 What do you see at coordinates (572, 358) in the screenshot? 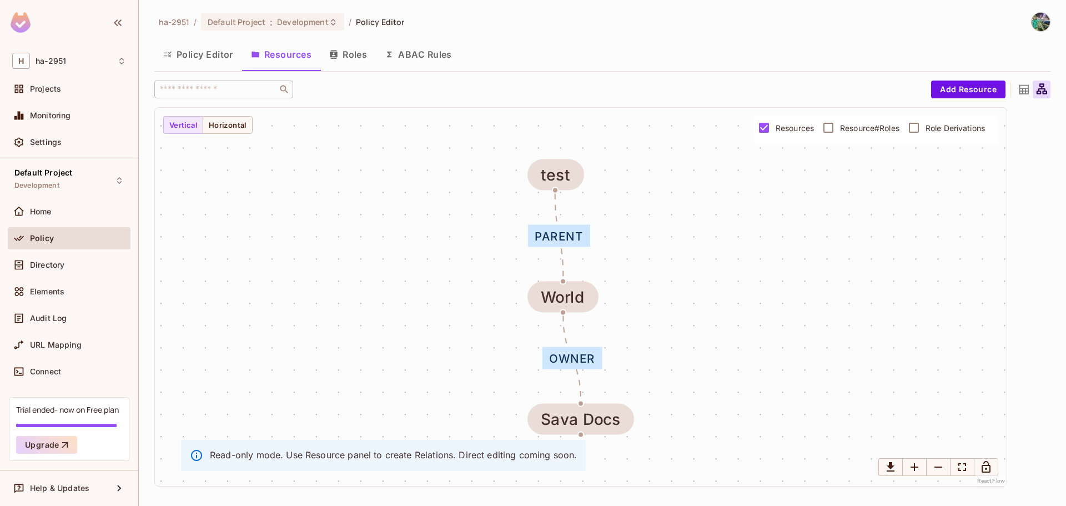
I see `g: Edge from World to docs` at bounding box center [572, 358].